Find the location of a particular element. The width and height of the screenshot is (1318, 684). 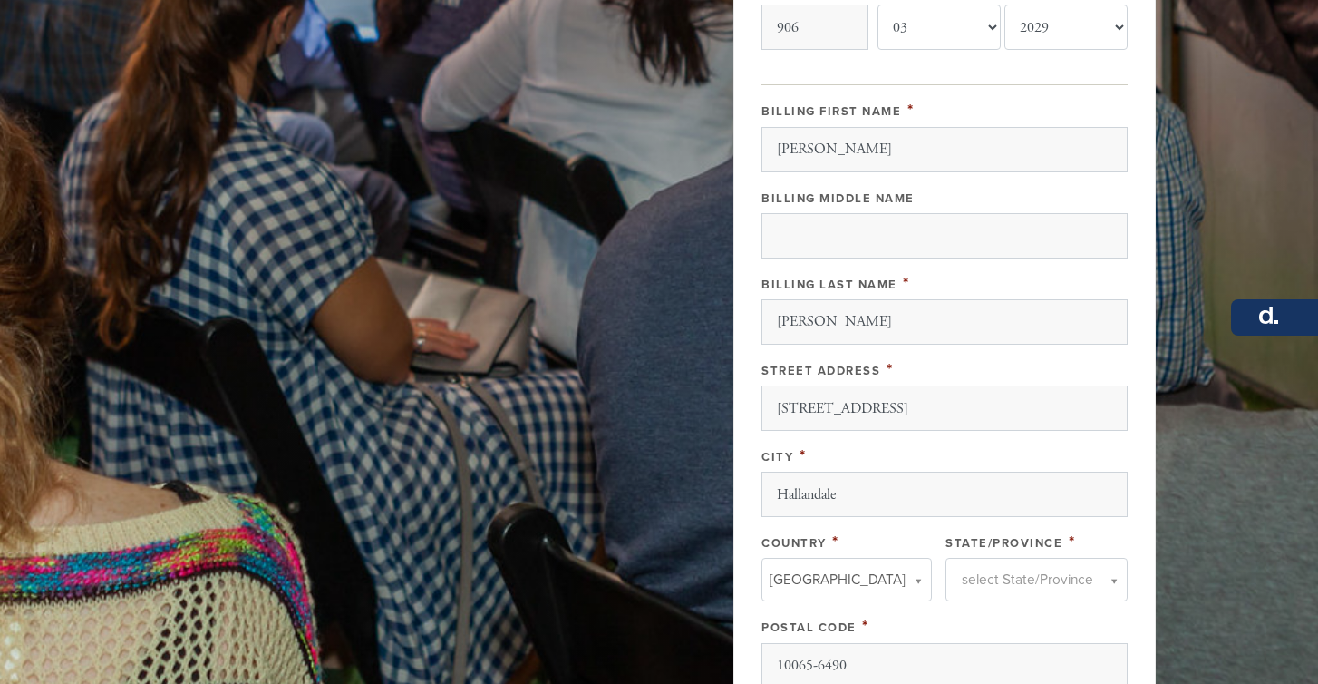

label: Postal Code is located at coordinates (809, 627).